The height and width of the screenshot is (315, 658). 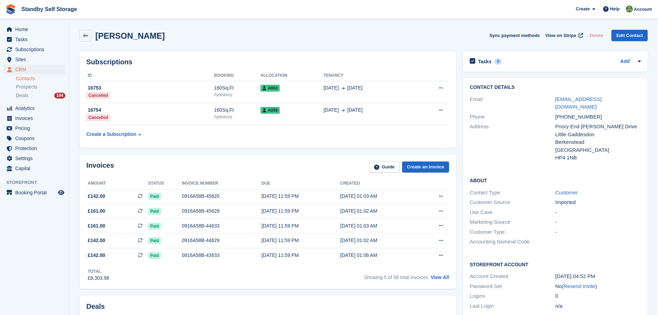 What do you see at coordinates (301, 183) in the screenshot?
I see `th: Due` at bounding box center [301, 183].